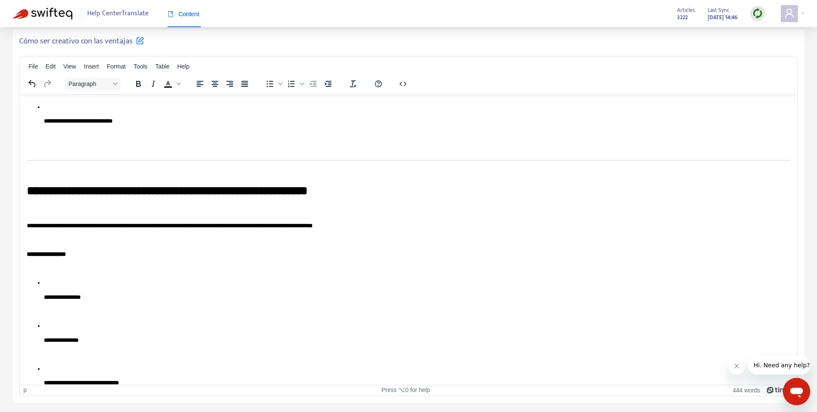 The image size is (817, 412). What do you see at coordinates (183, 66) in the screenshot?
I see `span: Help` at bounding box center [183, 66].